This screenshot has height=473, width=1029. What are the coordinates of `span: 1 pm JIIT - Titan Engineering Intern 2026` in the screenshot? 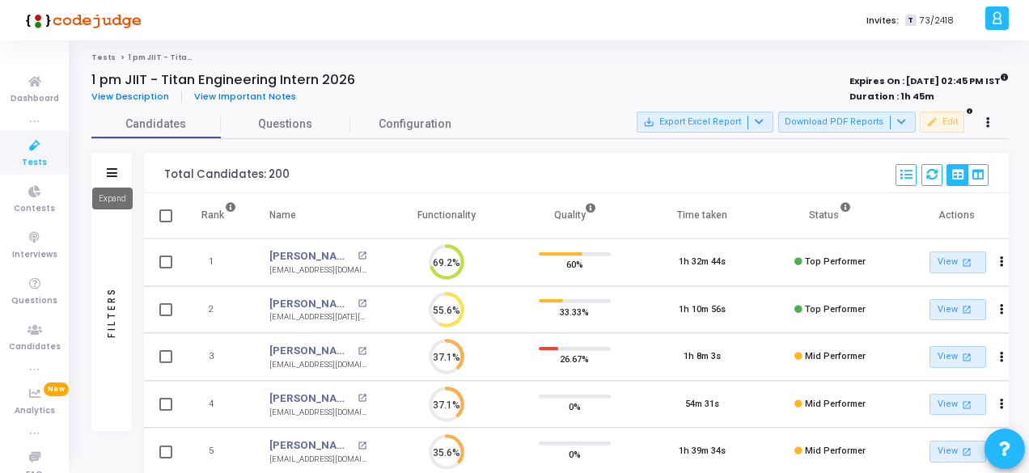 It's located at (210, 57).